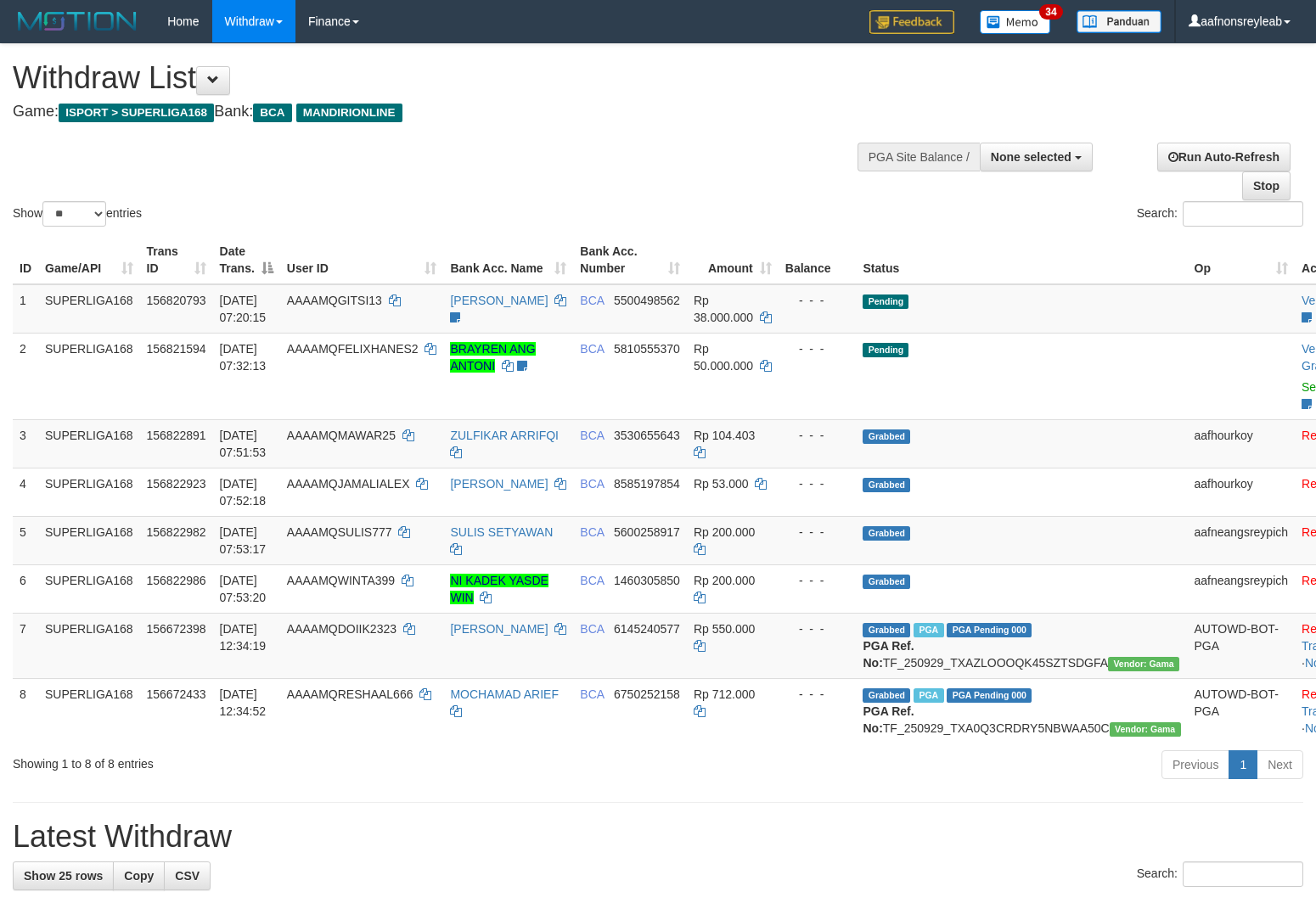 The image size is (1316, 903). I want to click on a: SULIS SETYAWAN, so click(501, 532).